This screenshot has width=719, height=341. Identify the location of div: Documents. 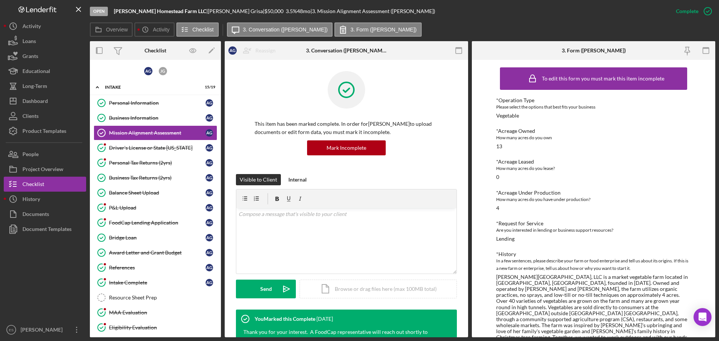
(36, 215).